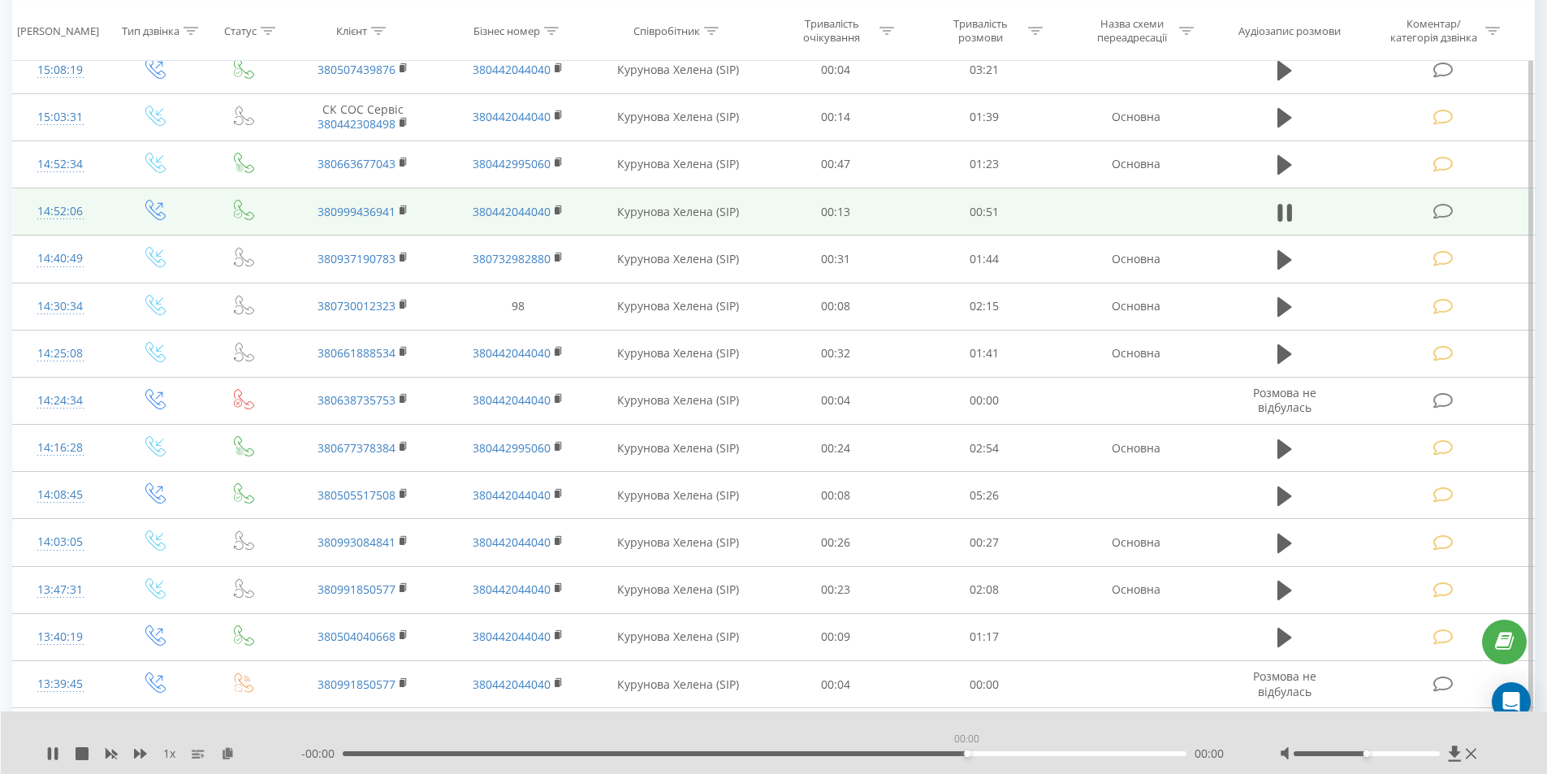 This screenshot has height=774, width=1547. Describe the element at coordinates (984, 212) in the screenshot. I see `td: 00:51` at that location.